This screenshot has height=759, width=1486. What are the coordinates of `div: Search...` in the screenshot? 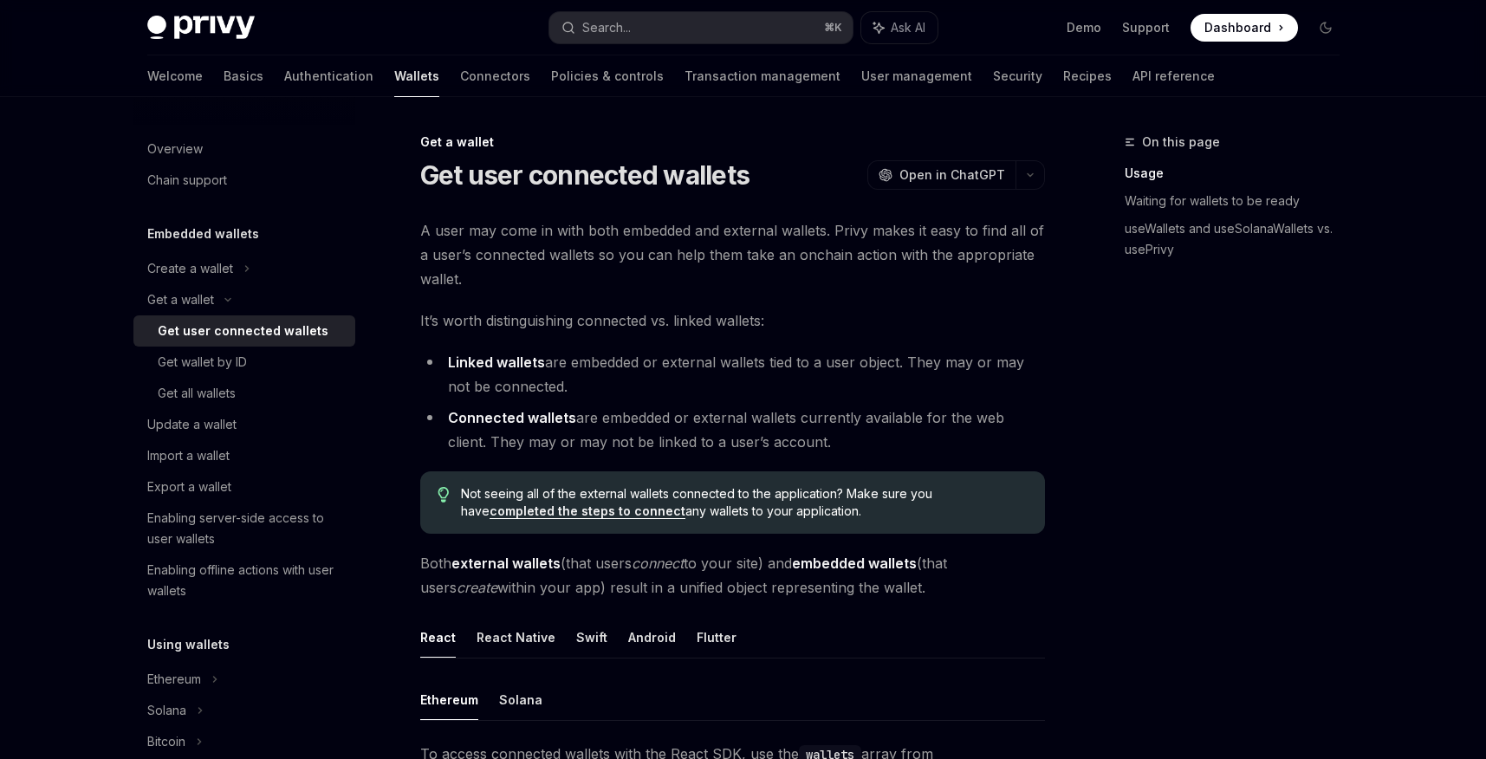 It's located at (607, 28).